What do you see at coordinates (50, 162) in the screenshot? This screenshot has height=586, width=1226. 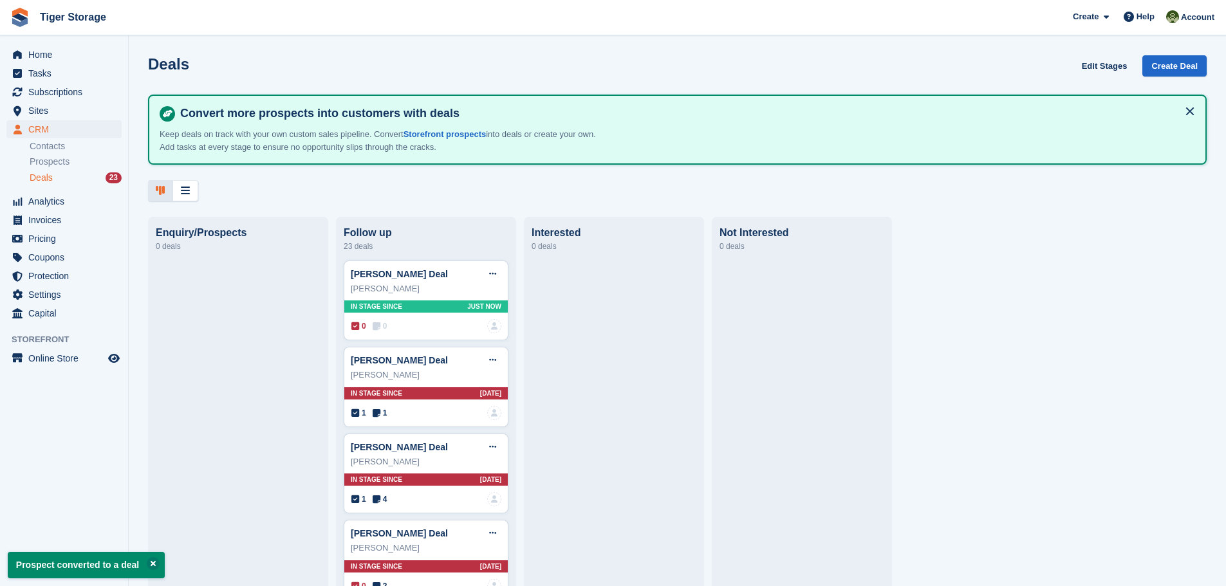 I see `span: Prospects` at bounding box center [50, 162].